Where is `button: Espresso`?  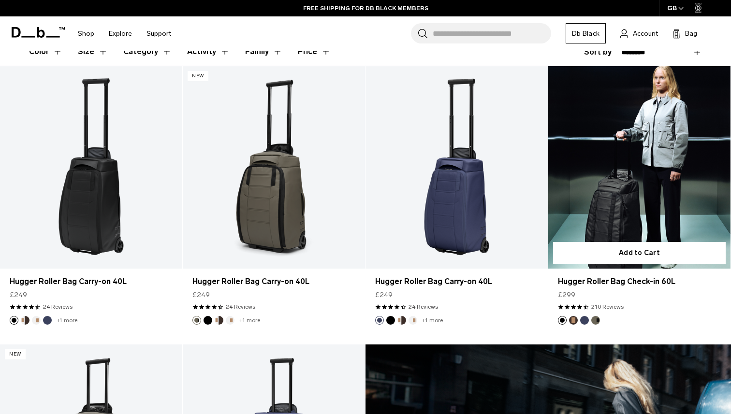
button: Espresso is located at coordinates (573, 320).